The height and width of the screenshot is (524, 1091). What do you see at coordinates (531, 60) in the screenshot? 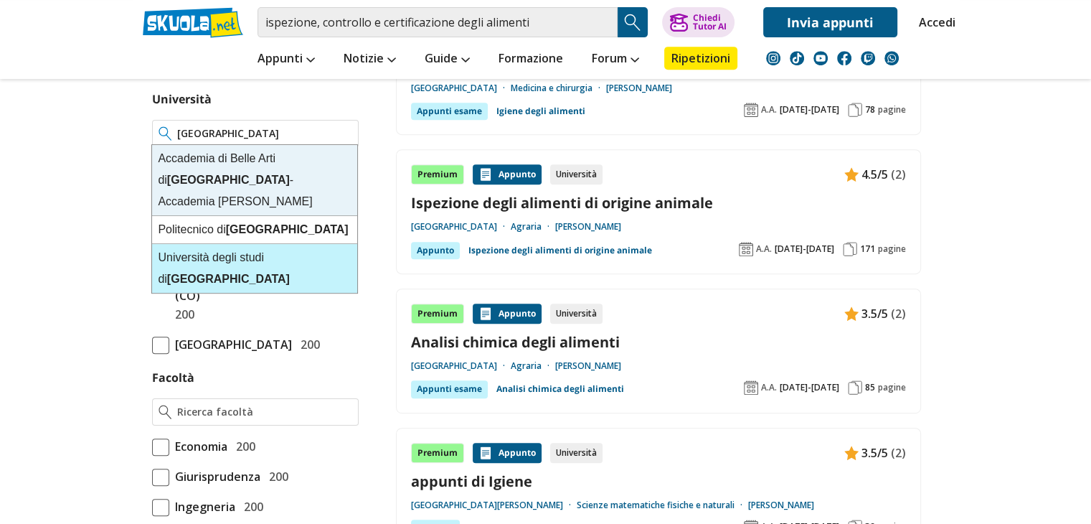
I see `a: Formazione` at bounding box center [531, 60].